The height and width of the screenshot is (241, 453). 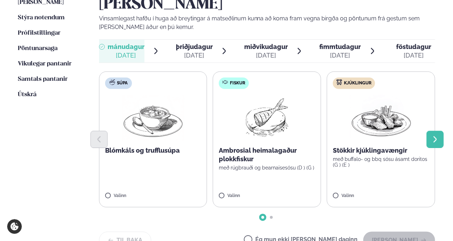 I want to click on span: föstudagur, so click(x=414, y=47).